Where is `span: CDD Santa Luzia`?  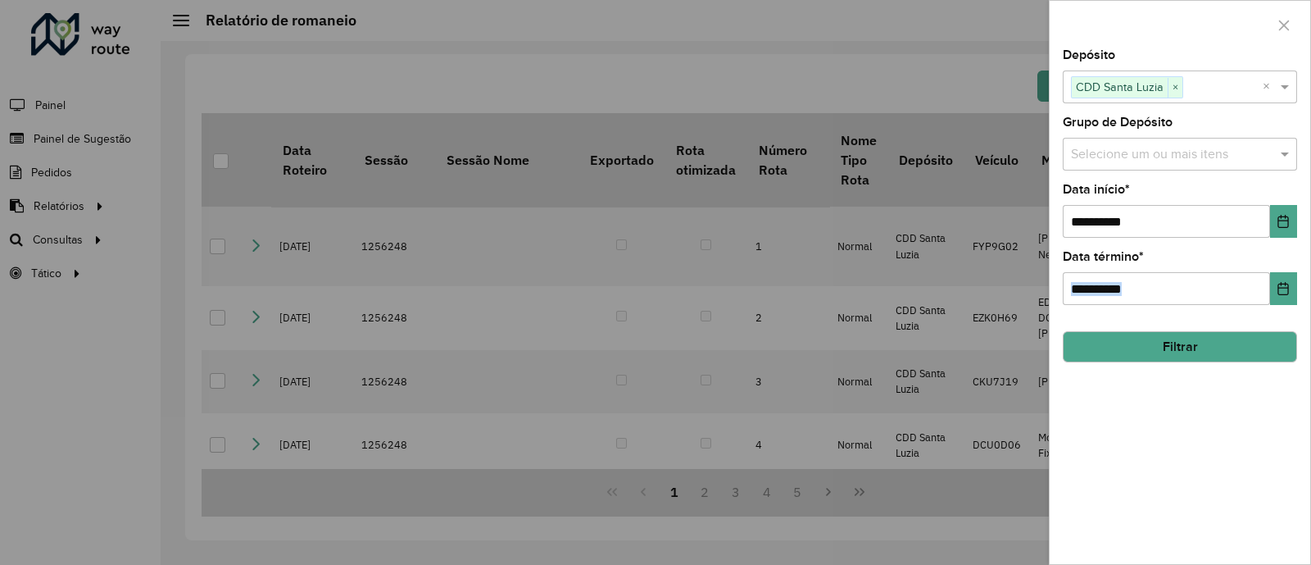
span: CDD Santa Luzia is located at coordinates (1119, 87).